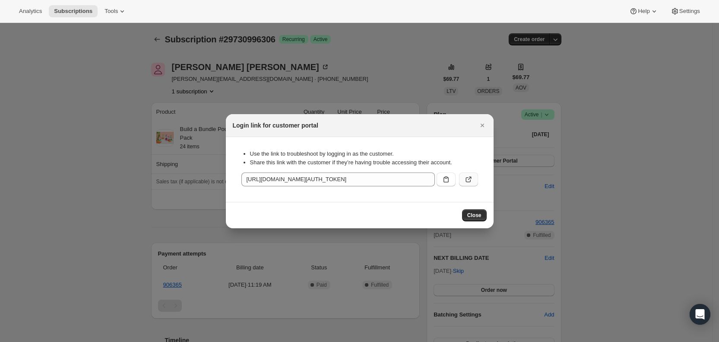  Describe the element at coordinates (364, 154) in the screenshot. I see `li: Use the link to troubleshoot by logging in as the customer.` at that location.